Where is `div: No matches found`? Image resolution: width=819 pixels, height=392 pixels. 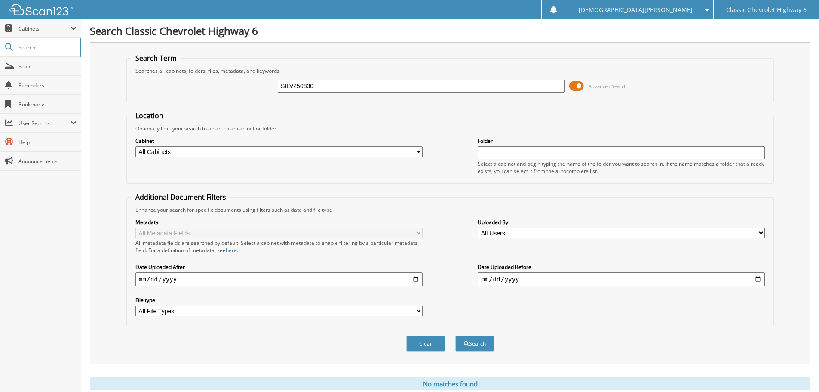
div: No matches found is located at coordinates (450, 384).